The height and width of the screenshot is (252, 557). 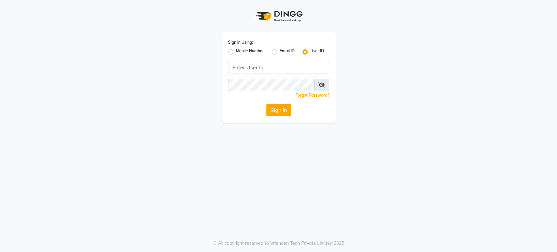 I want to click on button: Sign In, so click(x=279, y=110).